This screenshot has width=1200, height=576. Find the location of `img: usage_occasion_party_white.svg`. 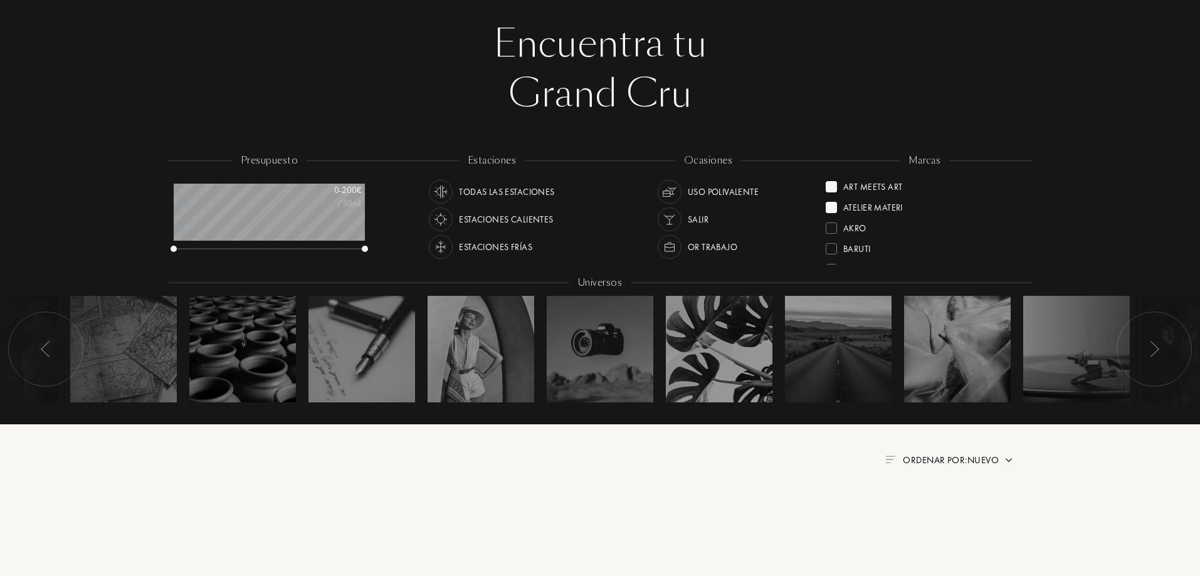

img: usage_occasion_party_white.svg is located at coordinates (670, 220).